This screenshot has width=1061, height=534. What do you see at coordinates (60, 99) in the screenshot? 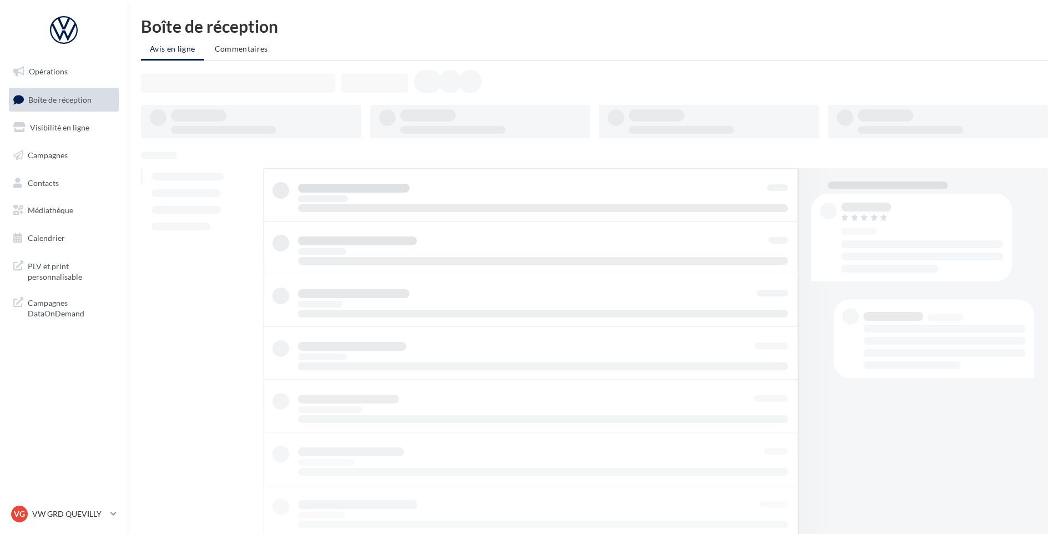
I see `span: Boîte de réception` at bounding box center [60, 99].